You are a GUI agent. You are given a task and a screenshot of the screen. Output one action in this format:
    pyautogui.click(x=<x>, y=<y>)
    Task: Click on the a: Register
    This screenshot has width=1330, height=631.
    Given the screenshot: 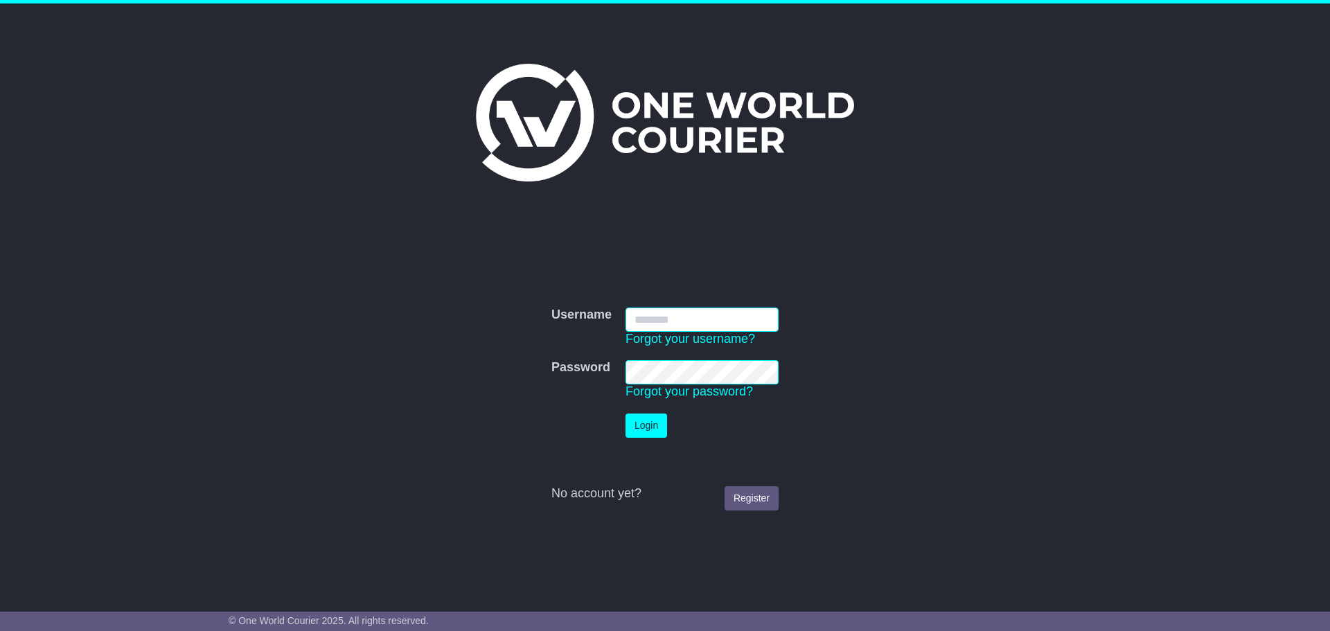 What is the action you would take?
    pyautogui.click(x=752, y=498)
    